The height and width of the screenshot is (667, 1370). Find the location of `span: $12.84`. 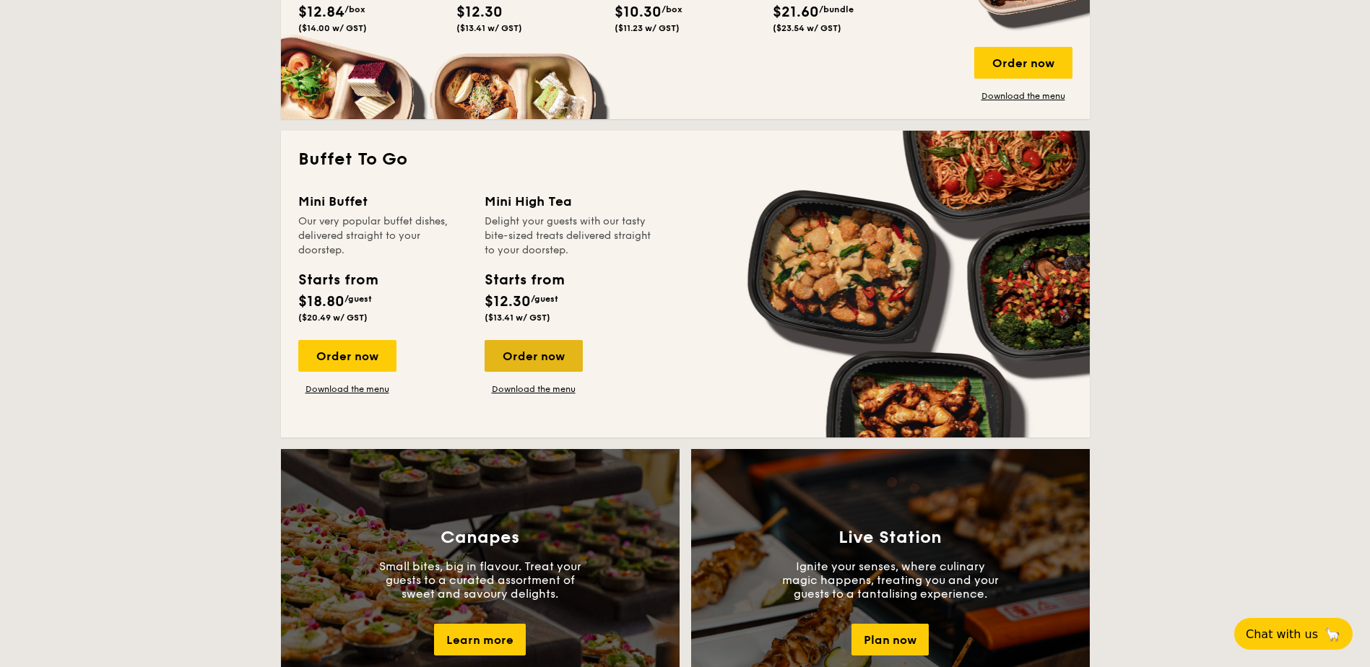

span: $12.84 is located at coordinates (321, 12).